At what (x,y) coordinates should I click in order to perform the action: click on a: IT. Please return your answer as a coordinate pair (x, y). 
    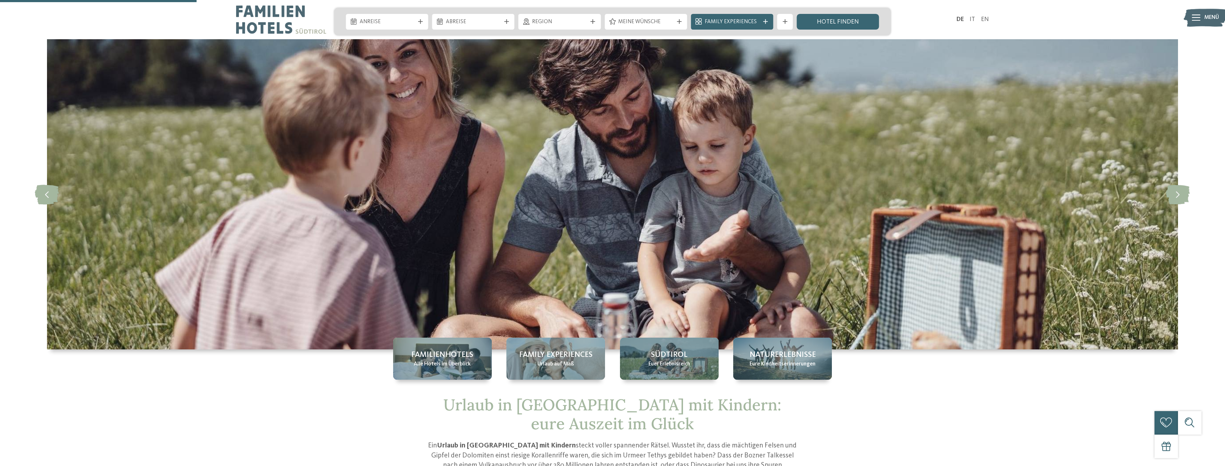
    Looking at the image, I should click on (972, 19).